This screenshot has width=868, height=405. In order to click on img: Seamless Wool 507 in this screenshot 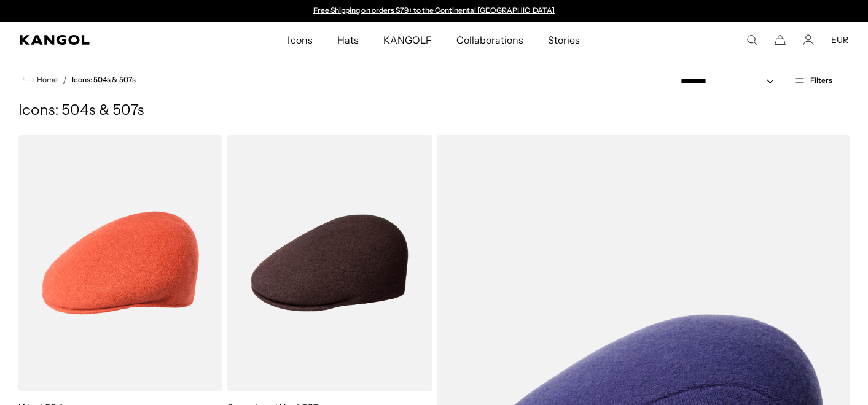, I will do `click(329, 263)`.